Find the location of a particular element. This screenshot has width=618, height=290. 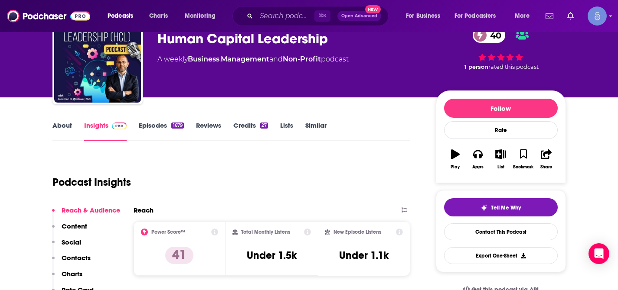

a: Credits27 is located at coordinates (251, 131).